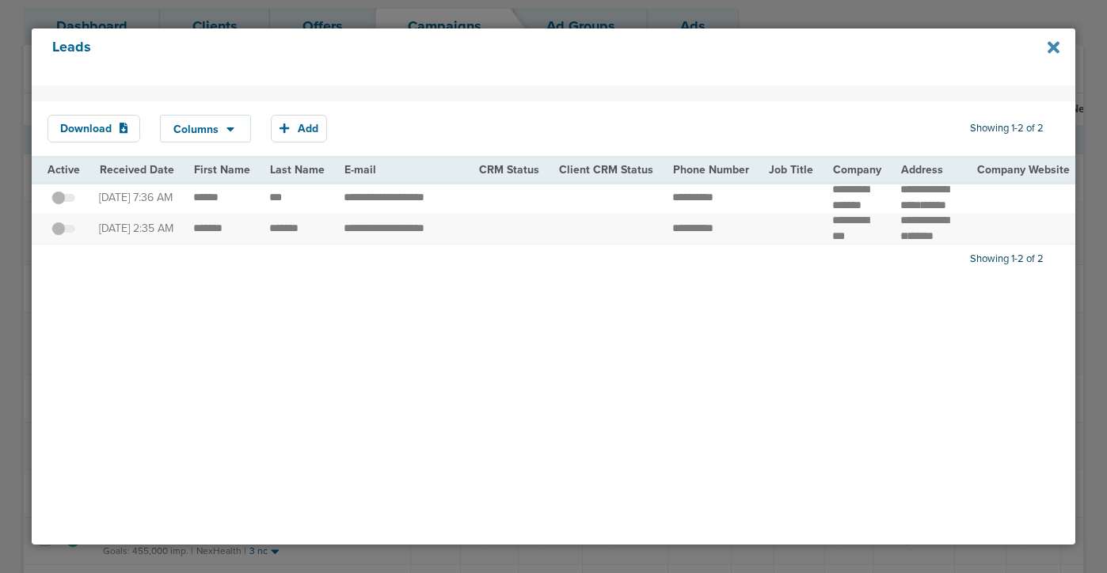 Image resolution: width=1107 pixels, height=573 pixels. What do you see at coordinates (790, 169) in the screenshot?
I see `th: Job Title` at bounding box center [790, 169].